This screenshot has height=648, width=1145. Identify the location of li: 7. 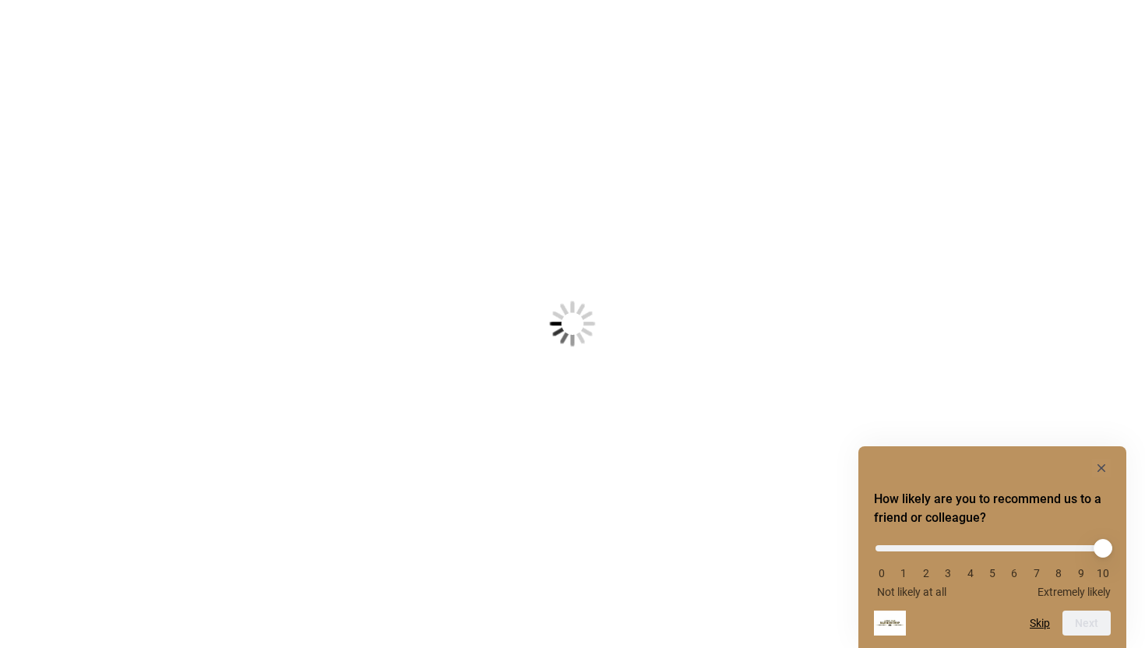
(1037, 573).